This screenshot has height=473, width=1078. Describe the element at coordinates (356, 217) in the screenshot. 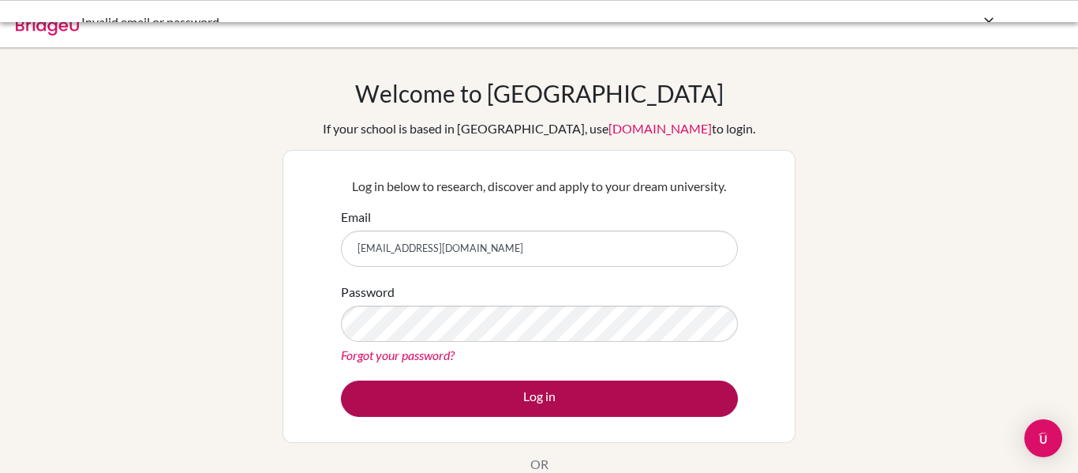

I see `label: Email` at that location.